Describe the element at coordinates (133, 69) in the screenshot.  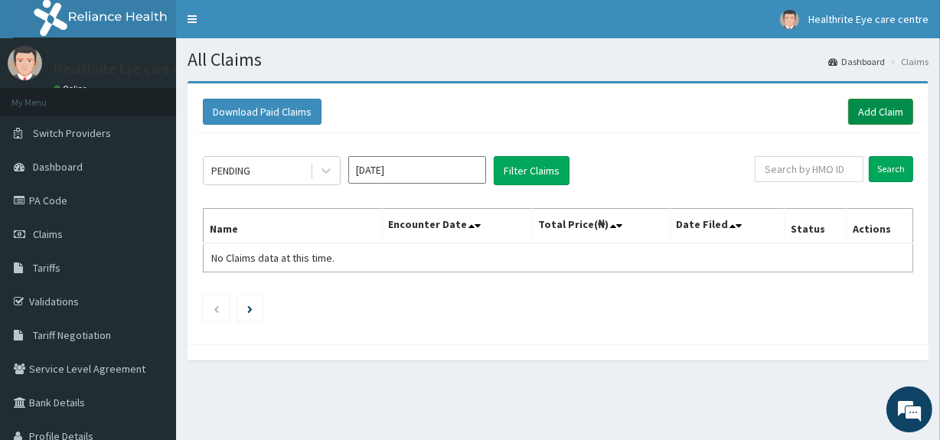
I see `p: Healthrite Eye care centre` at that location.